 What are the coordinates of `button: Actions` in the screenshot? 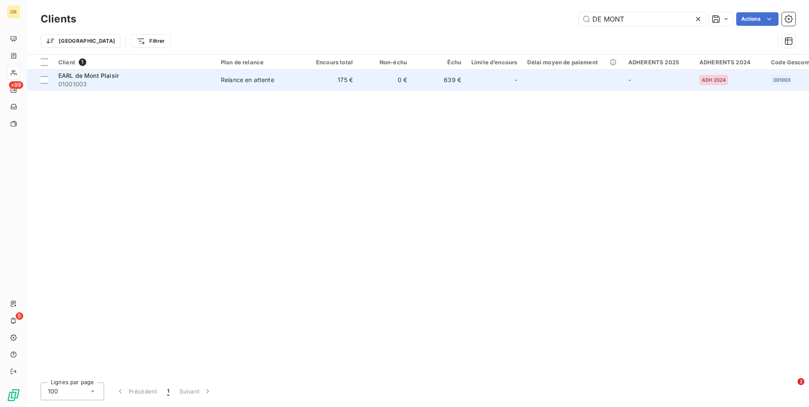 It's located at (758, 19).